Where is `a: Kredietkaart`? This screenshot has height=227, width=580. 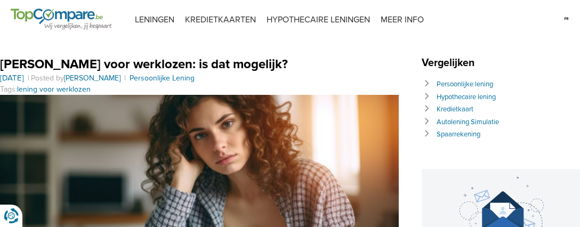
a: Kredietkaart is located at coordinates (454, 109).